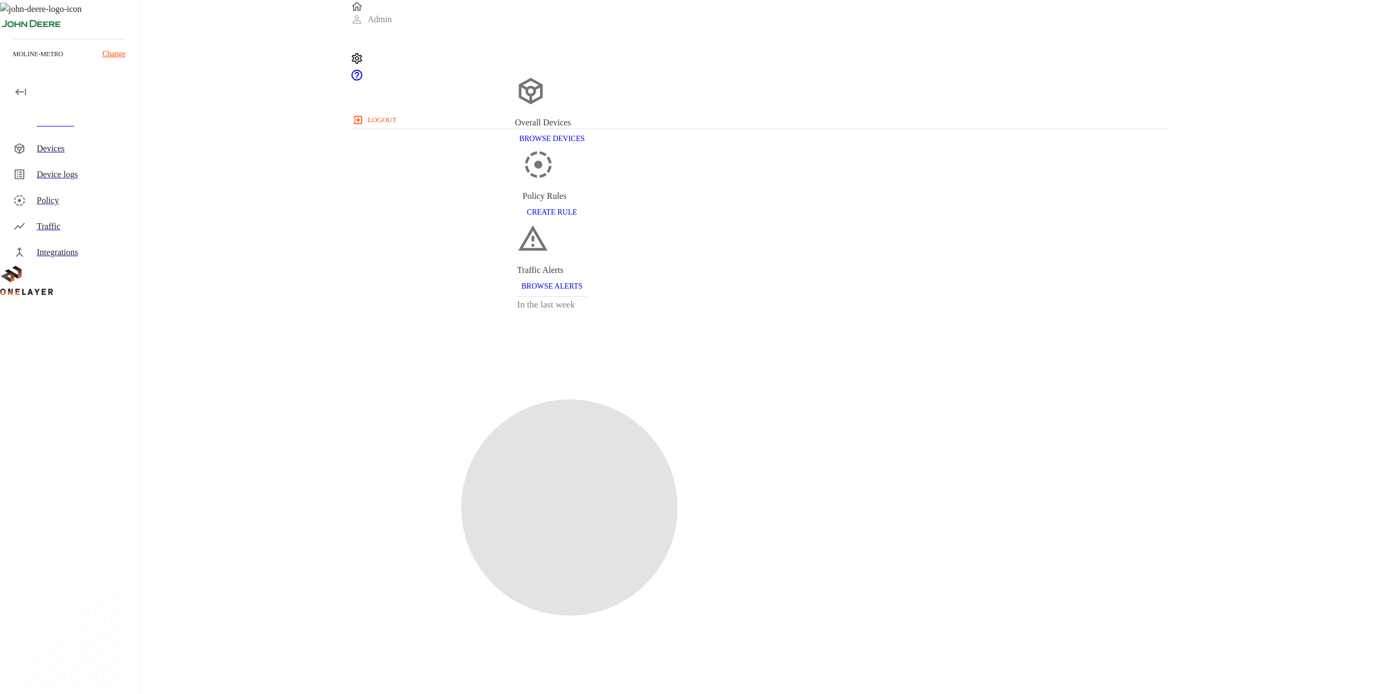 The width and height of the screenshot is (1380, 694). Describe the element at coordinates (552, 286) in the screenshot. I see `a: BROWSE ALERTS` at that location.